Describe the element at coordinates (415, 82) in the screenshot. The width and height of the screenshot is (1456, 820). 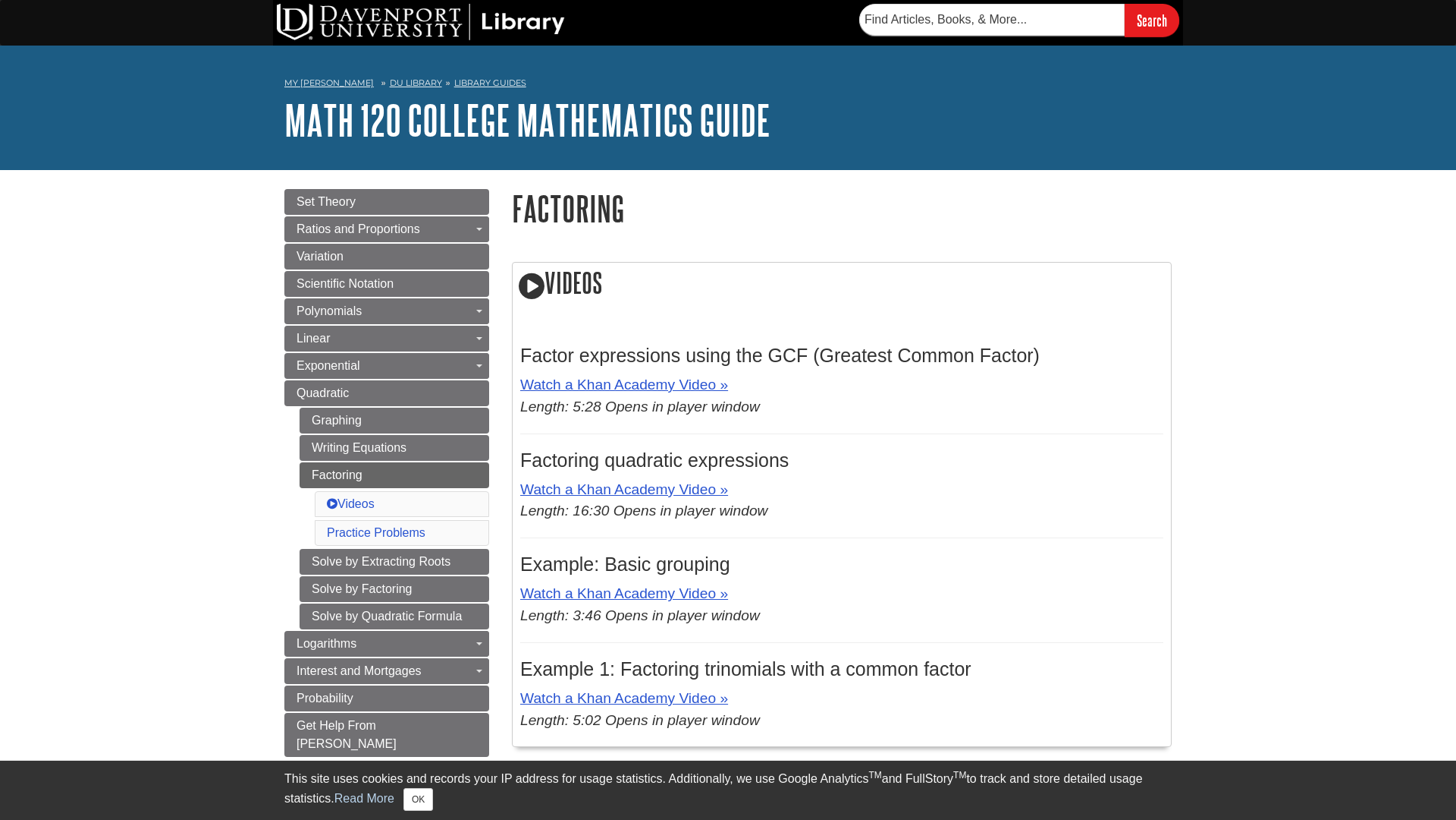
I see `a: DU Library` at that location.